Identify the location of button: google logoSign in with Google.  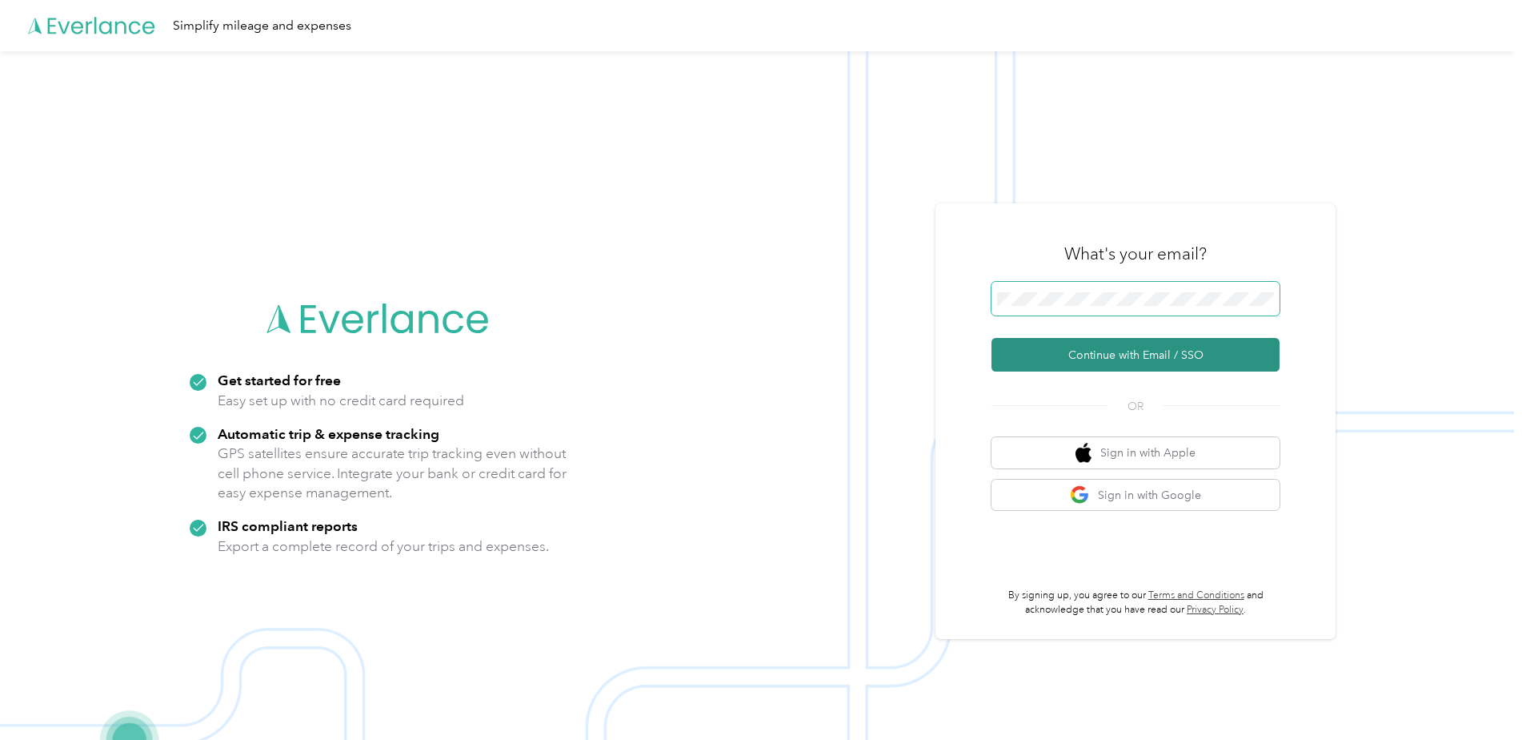
(1136, 495).